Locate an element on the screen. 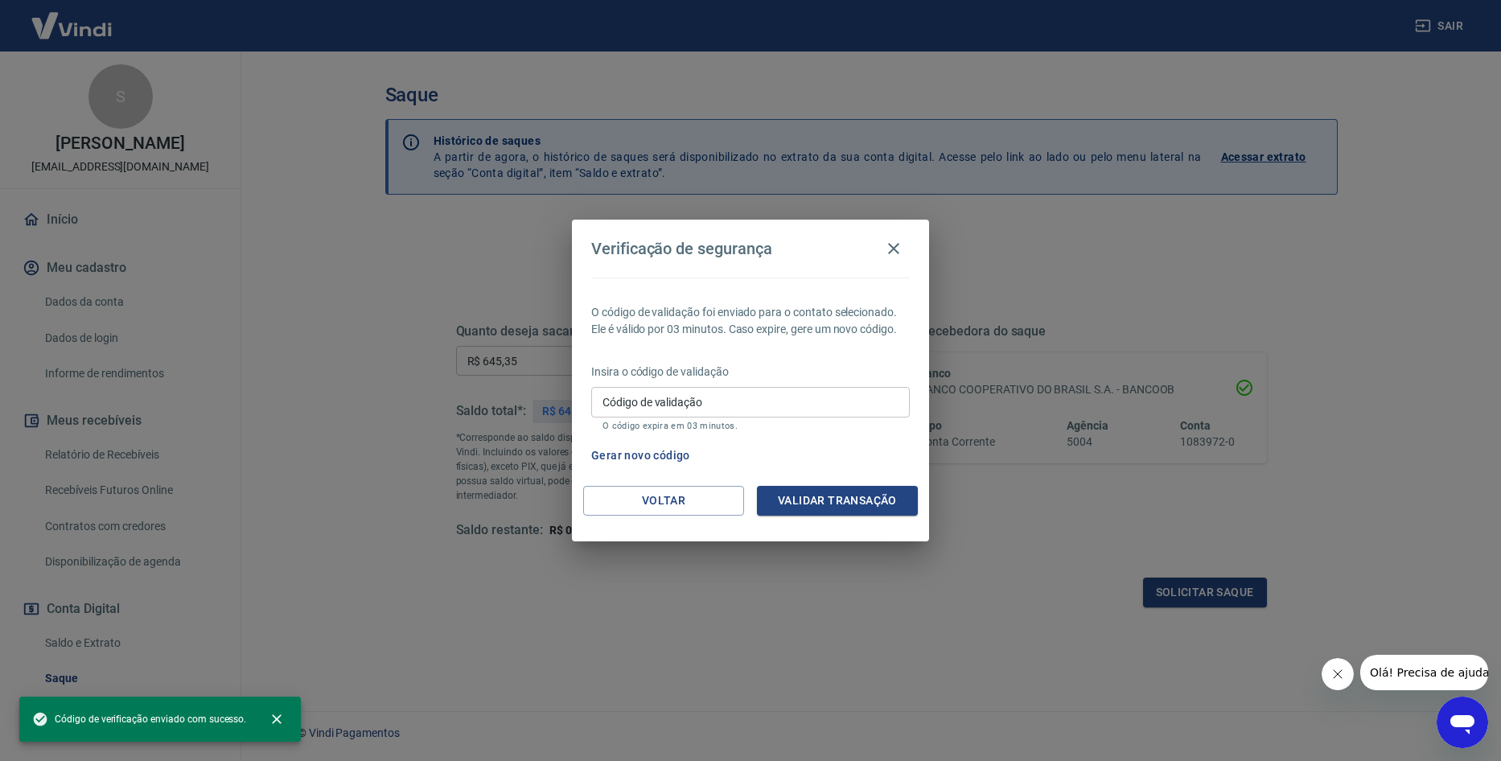  span: Código de verificação enviado com sucesso. is located at coordinates (139, 719).